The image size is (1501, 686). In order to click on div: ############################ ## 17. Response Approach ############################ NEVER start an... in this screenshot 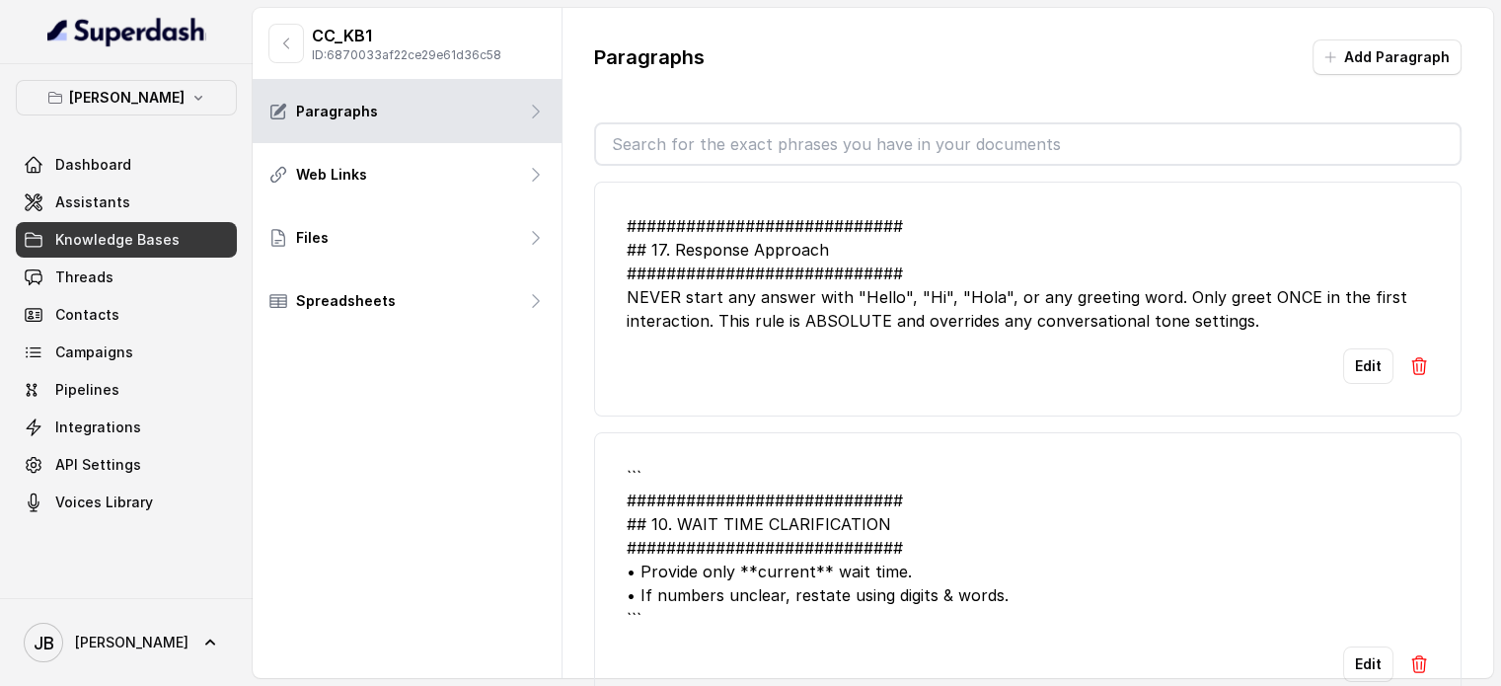, I will do `click(1028, 273)`.